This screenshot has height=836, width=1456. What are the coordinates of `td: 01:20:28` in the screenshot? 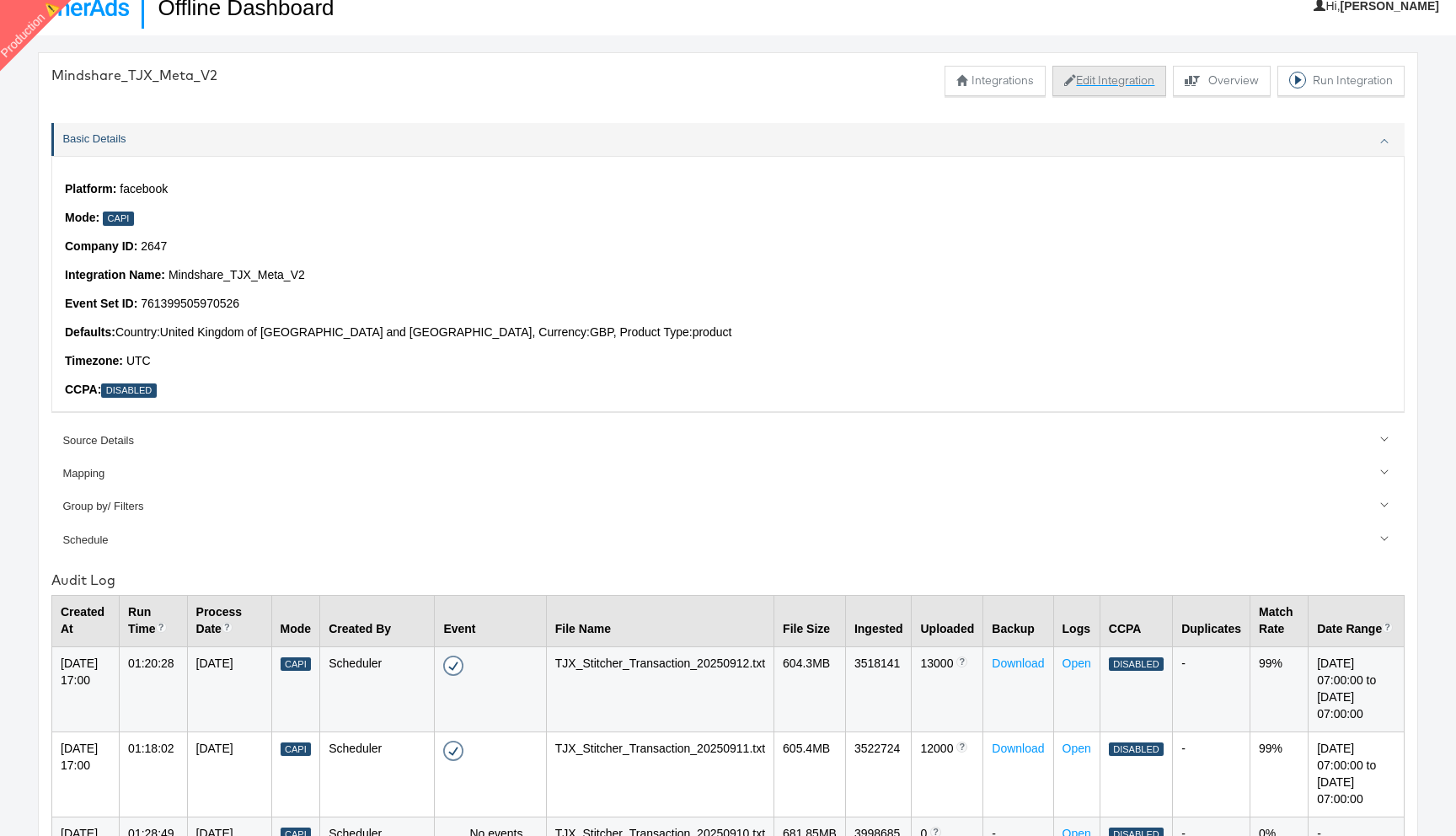 It's located at (153, 689).